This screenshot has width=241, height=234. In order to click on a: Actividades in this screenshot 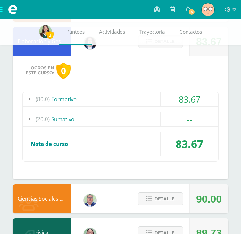, I will do `click(112, 32)`.